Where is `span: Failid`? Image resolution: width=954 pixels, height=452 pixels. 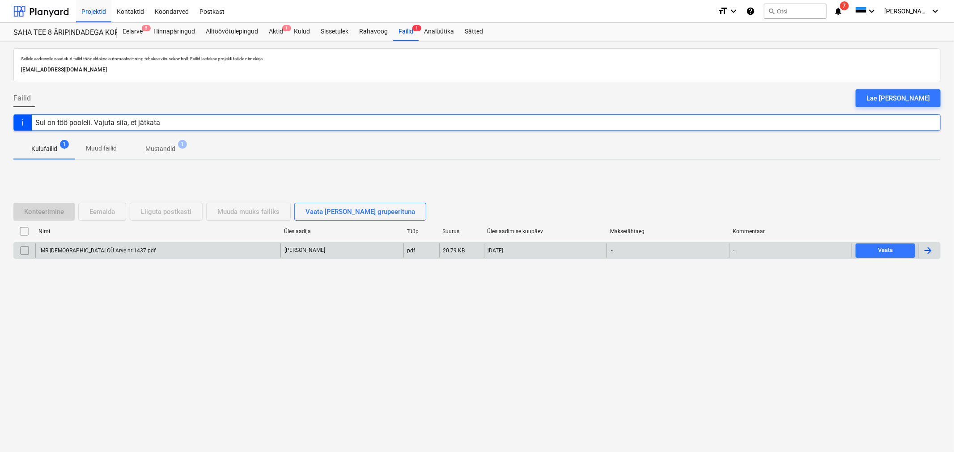 span: Failid is located at coordinates (22, 98).